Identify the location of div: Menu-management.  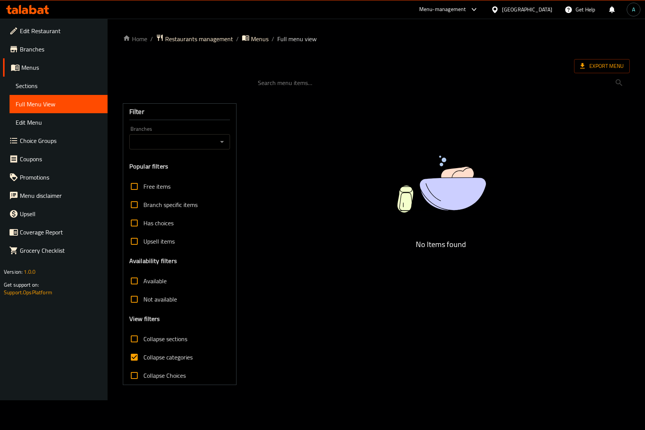
(442, 10).